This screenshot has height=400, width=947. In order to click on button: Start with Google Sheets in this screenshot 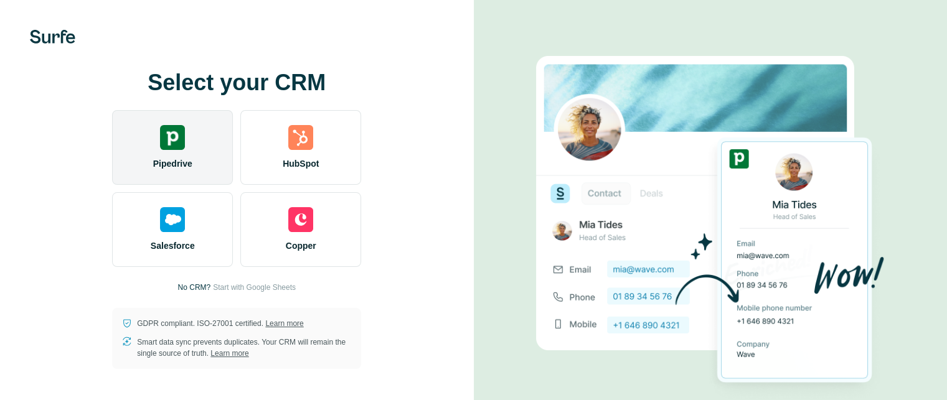, I will do `click(254, 288)`.